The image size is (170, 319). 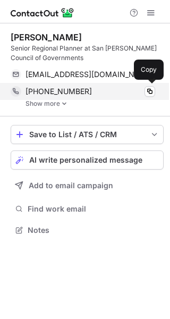 I want to click on button: Notes, so click(x=87, y=230).